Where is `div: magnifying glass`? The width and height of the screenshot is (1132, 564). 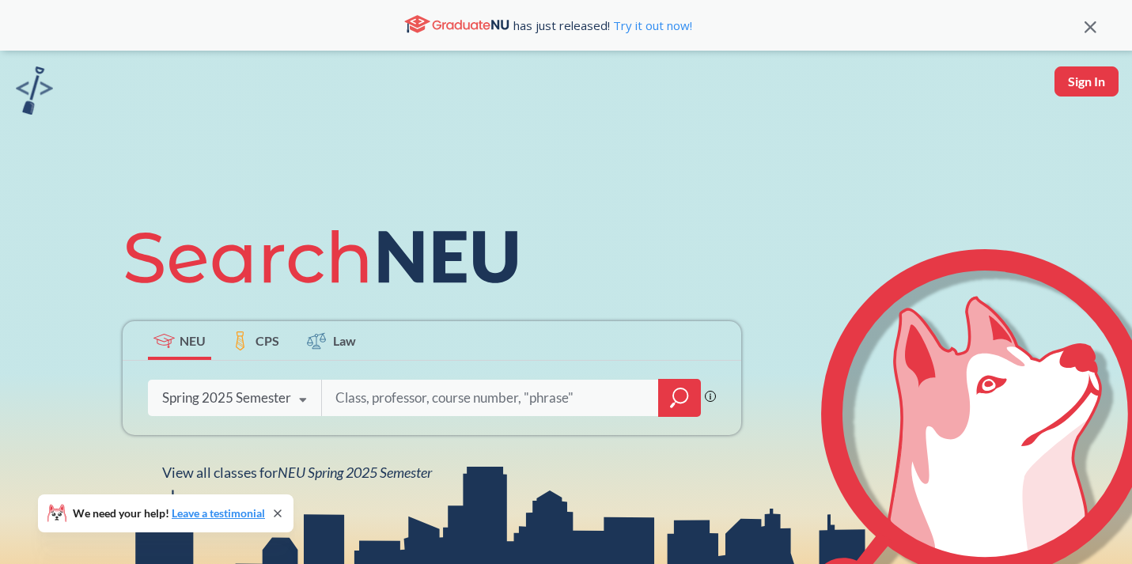 div: magnifying glass is located at coordinates (679, 398).